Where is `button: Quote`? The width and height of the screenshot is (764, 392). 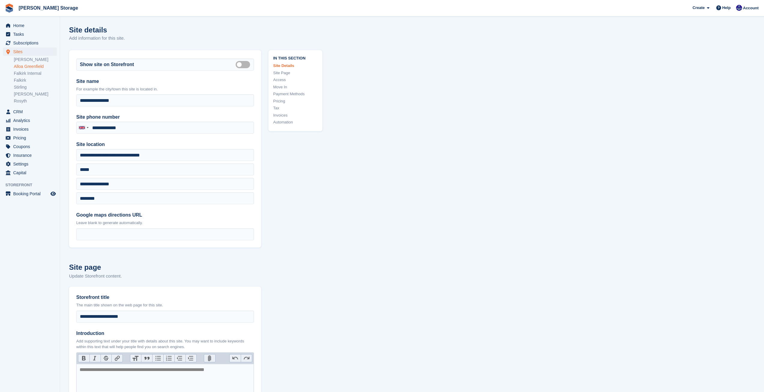
button: Quote is located at coordinates (147, 358).